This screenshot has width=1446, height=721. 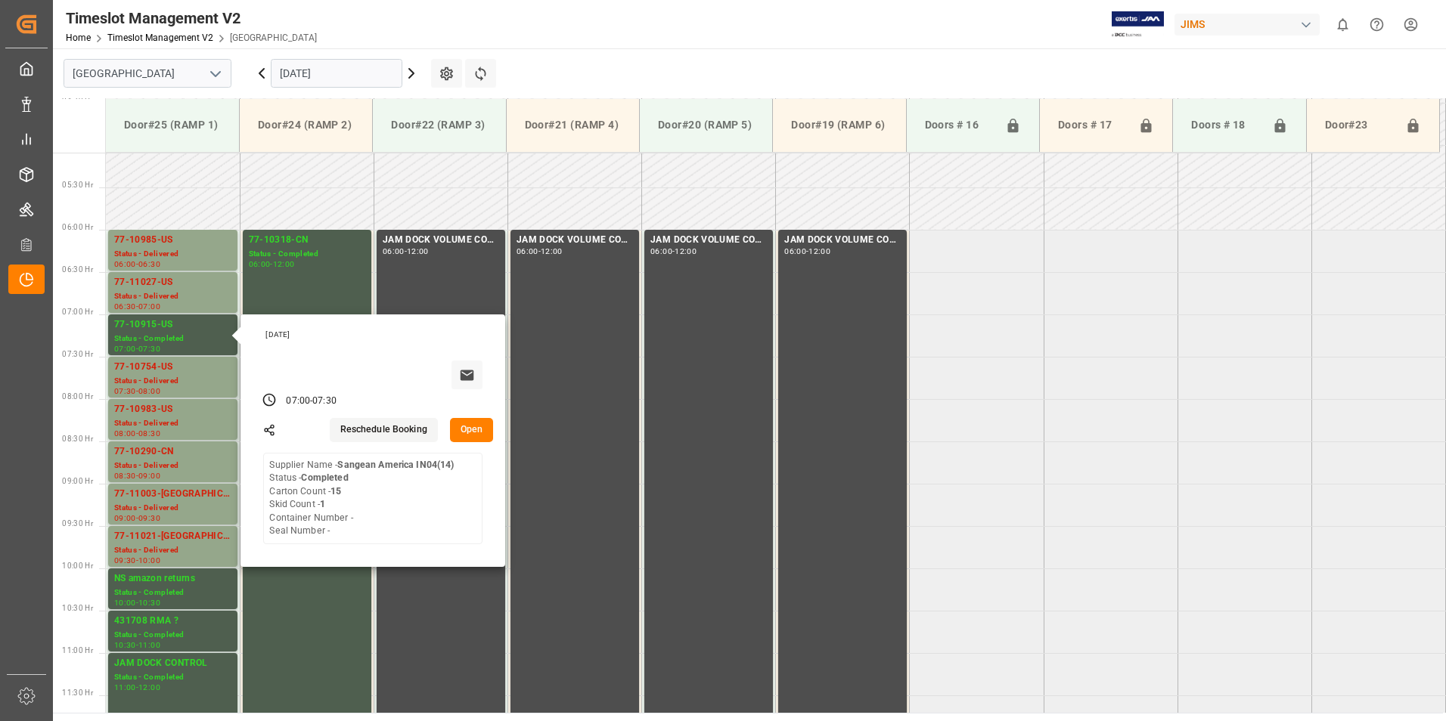 What do you see at coordinates (77, 312) in the screenshot?
I see `span: 07:00 Hr` at bounding box center [77, 312].